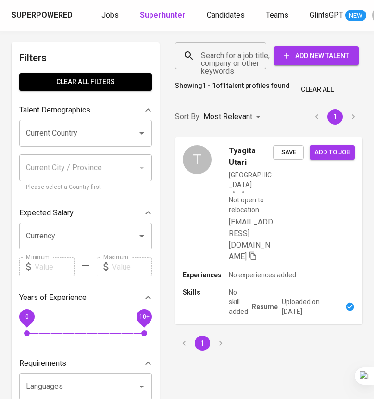 The width and height of the screenshot is (374, 399). I want to click on div: T, so click(197, 160).